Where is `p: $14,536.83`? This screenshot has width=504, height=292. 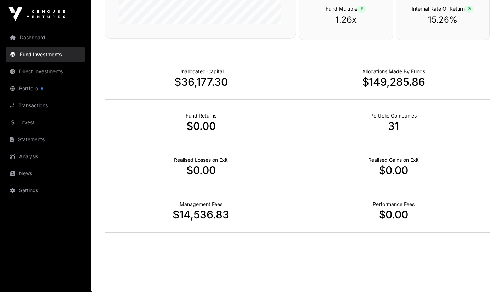
p: $14,536.83 is located at coordinates (201, 214).